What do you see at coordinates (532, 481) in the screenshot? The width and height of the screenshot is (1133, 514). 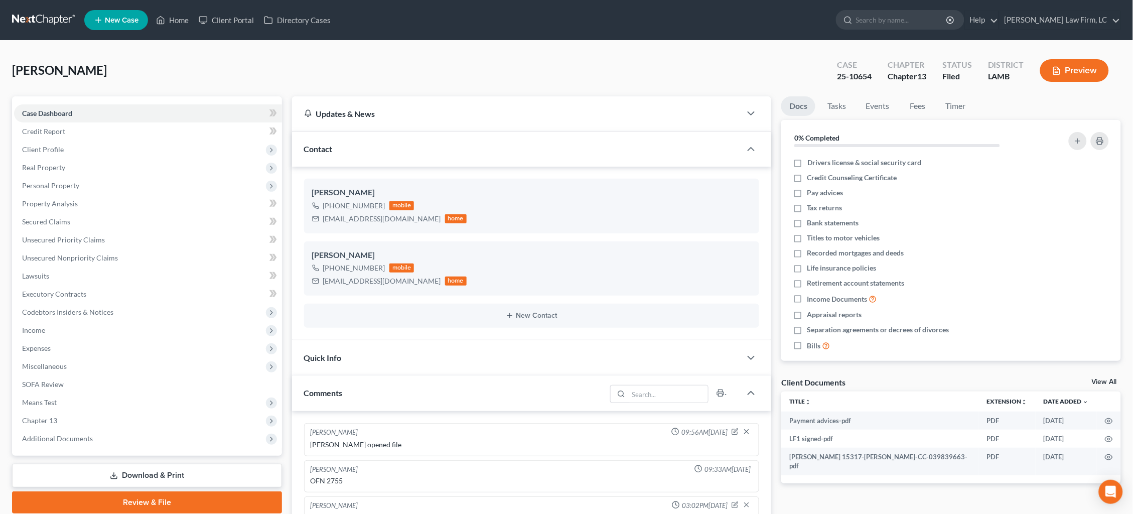 I see `div: OFN 2755` at bounding box center [532, 481].